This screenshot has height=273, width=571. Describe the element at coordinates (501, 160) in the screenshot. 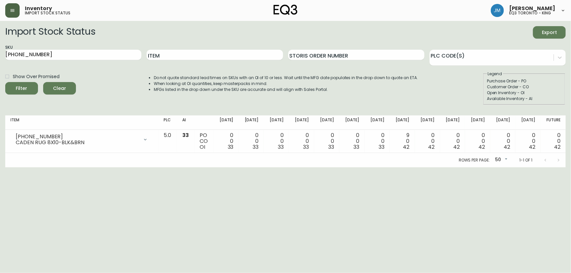

I see `div: 50` at that location.